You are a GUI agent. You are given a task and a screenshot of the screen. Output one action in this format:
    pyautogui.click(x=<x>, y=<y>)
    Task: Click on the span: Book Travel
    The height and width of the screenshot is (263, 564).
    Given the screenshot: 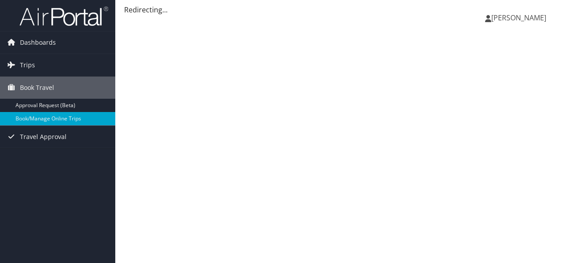 What is the action you would take?
    pyautogui.click(x=37, y=88)
    